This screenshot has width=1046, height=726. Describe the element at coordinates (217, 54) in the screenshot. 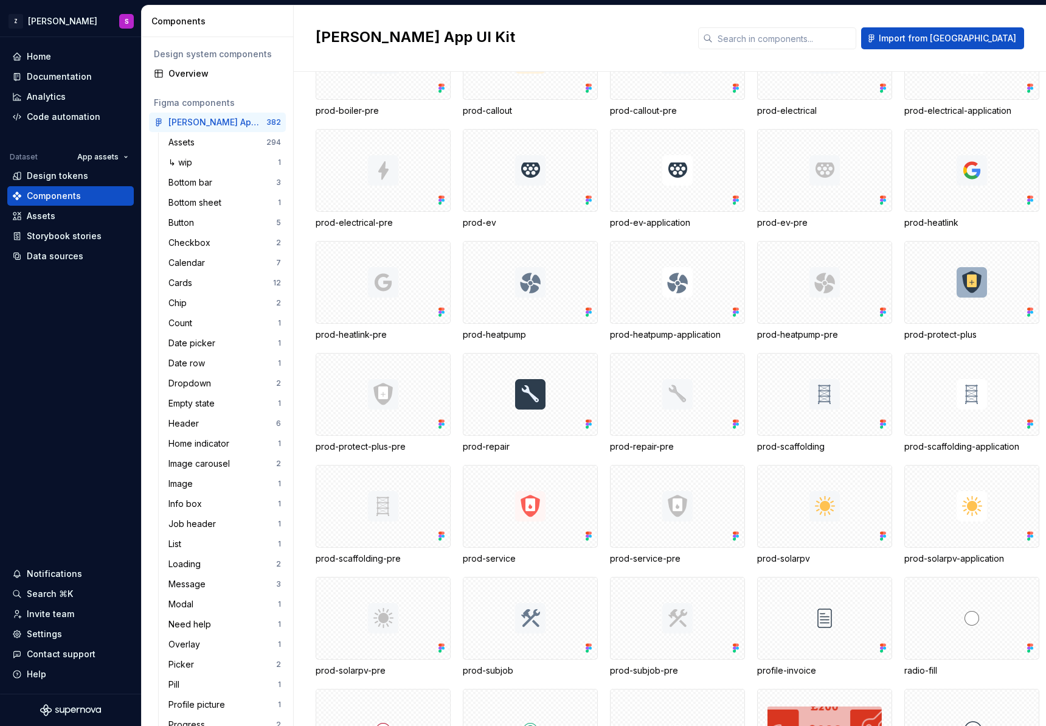

I see `div: Design system components` at that location.